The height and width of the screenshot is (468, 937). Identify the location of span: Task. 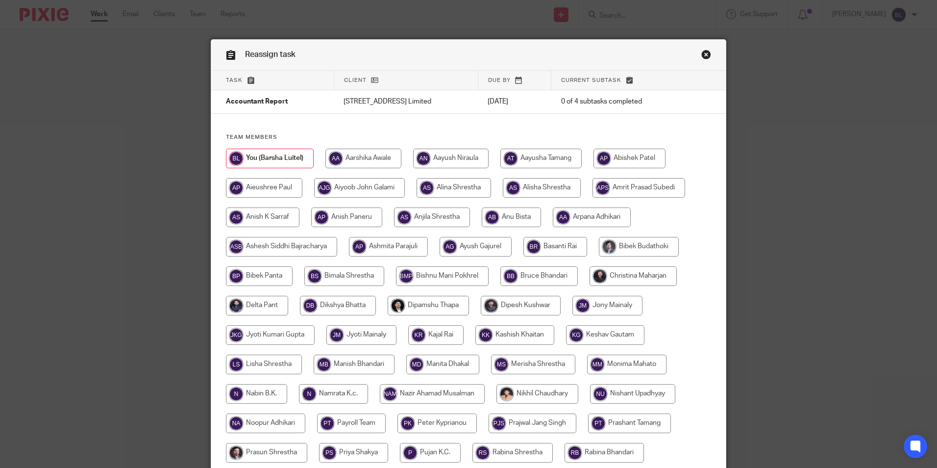
(234, 80).